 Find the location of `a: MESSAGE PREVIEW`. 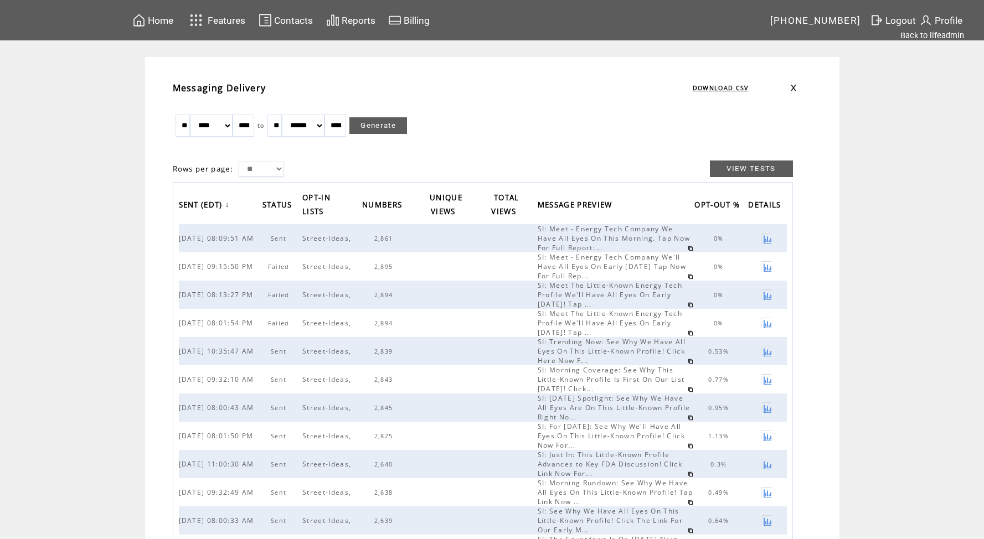

a: MESSAGE PREVIEW is located at coordinates (578, 205).